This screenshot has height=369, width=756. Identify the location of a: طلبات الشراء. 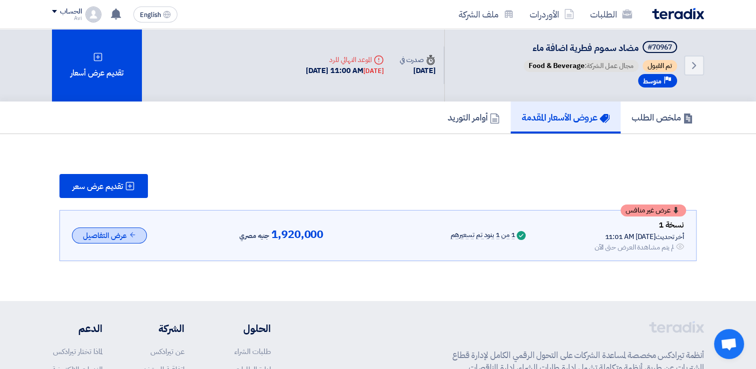
(252, 351).